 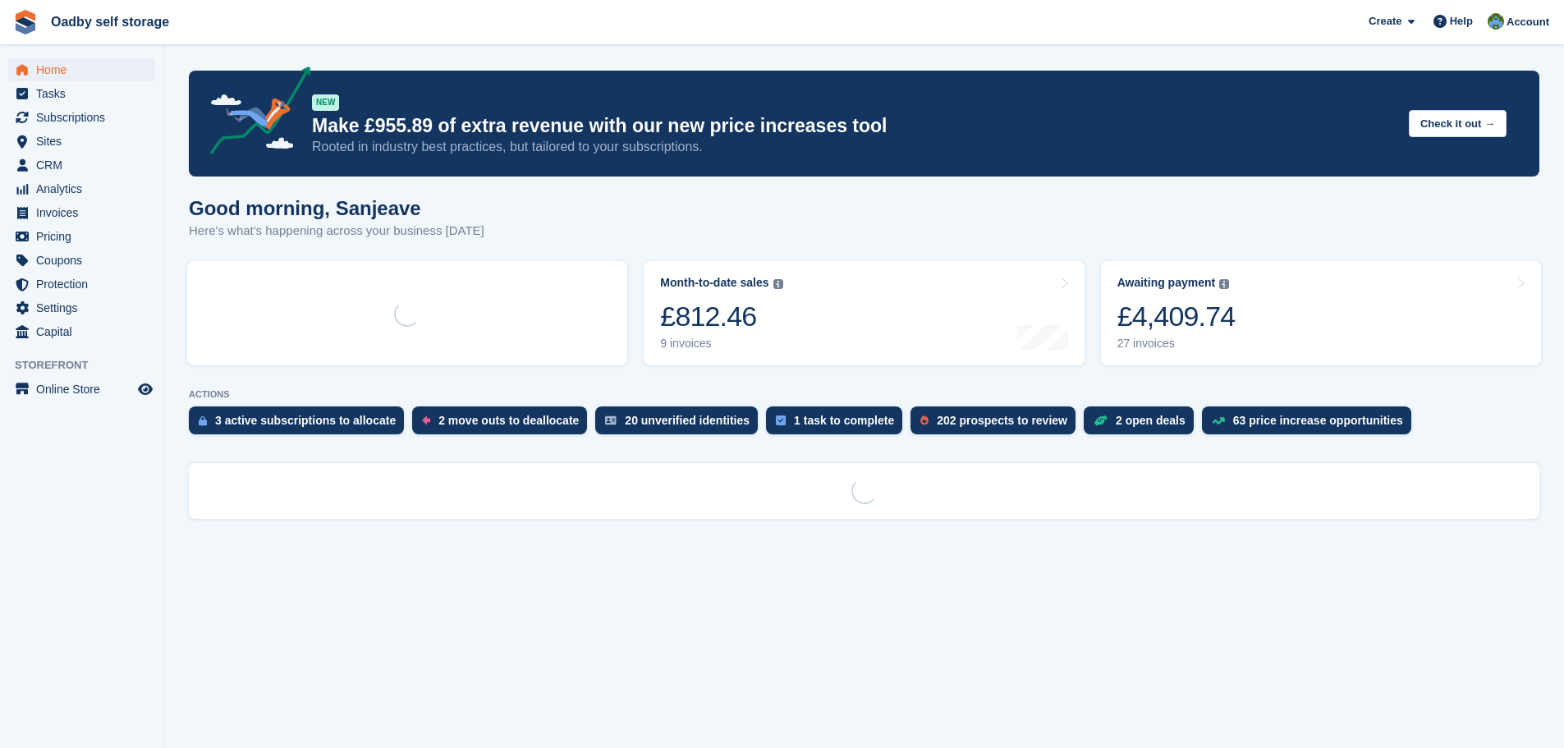 What do you see at coordinates (254, 113) in the screenshot?
I see `img: price-adjustments-announcement-icon-8257ccfd72463d97f412b2fc003d46551f7dbcb40ab6d574587a9cd5c0d94...` at bounding box center [254, 113].